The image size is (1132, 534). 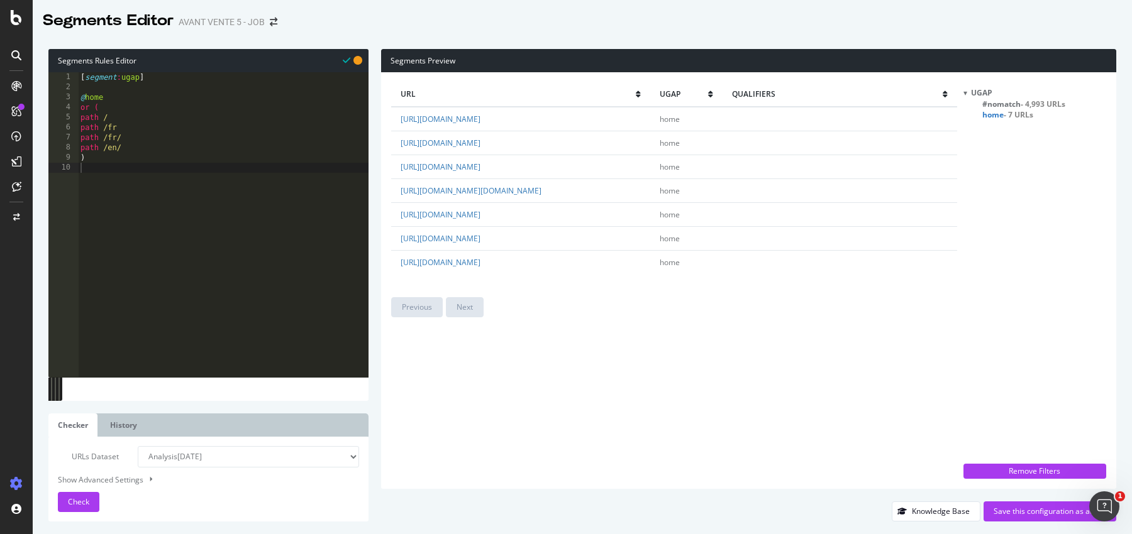 I want to click on span: url, so click(x=518, y=94).